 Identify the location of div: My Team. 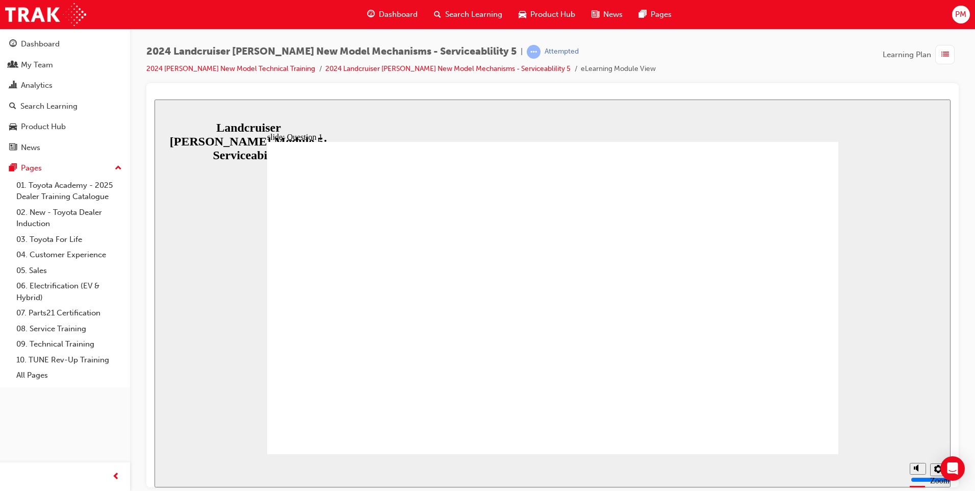
(37, 65).